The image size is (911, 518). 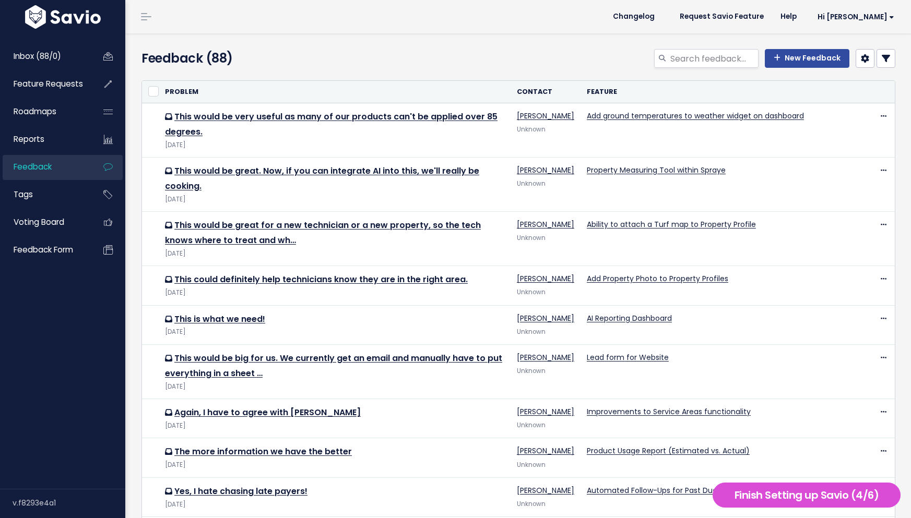 What do you see at coordinates (69, 503) in the screenshot?
I see `div: v.f8293e4a1` at bounding box center [69, 503].